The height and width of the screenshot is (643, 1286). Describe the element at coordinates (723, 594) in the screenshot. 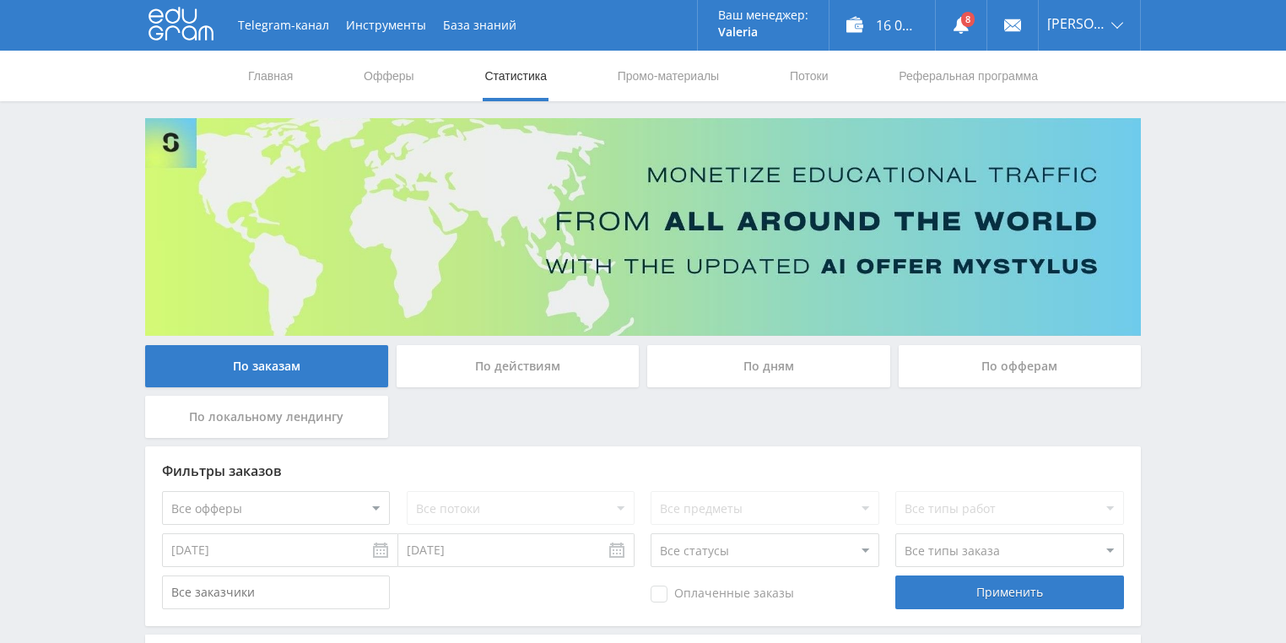

I see `span: Оплаченные заказы` at that location.